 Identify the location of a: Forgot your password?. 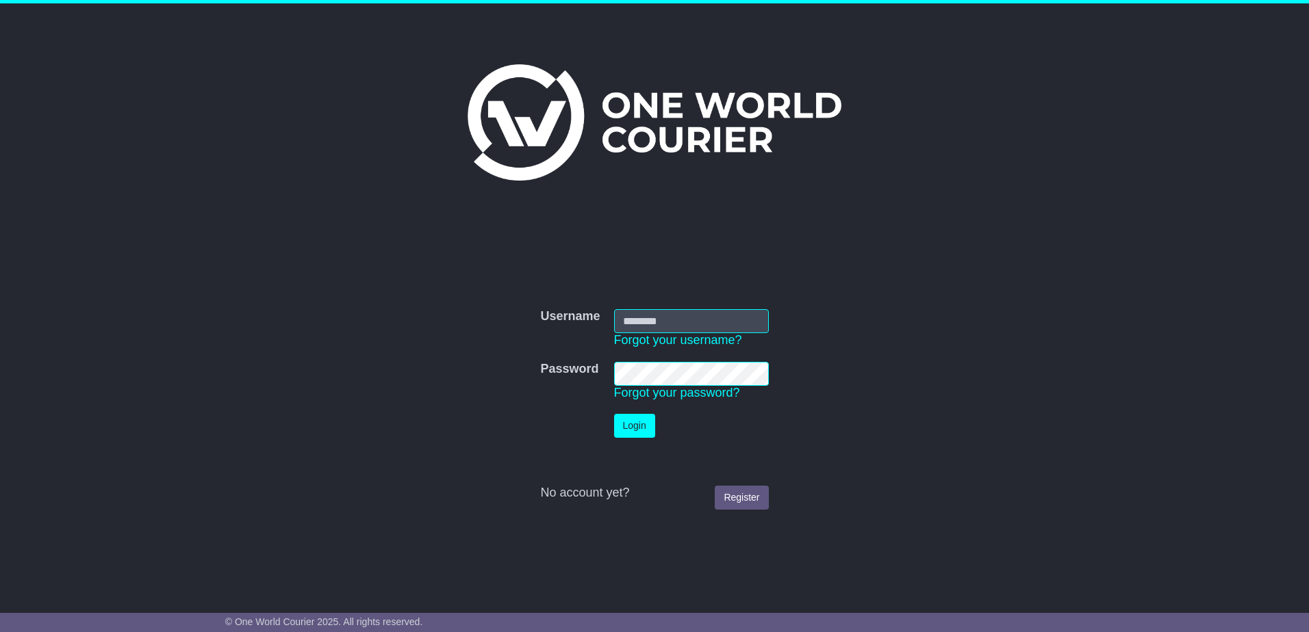
(677, 393).